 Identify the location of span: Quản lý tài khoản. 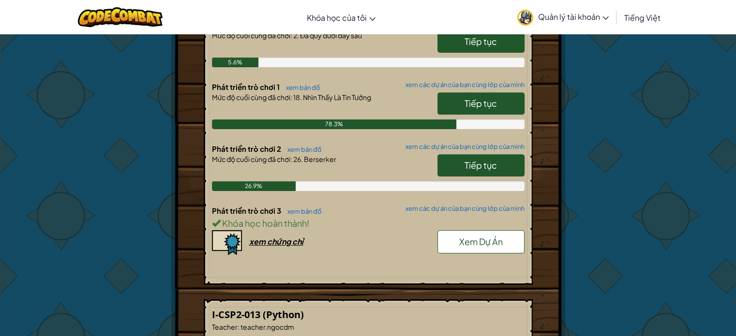
(573, 16).